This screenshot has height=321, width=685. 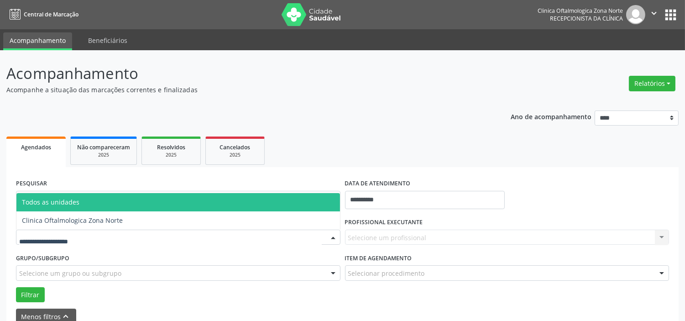 I want to click on div: Clinica Oftalmologica Zona Norte, so click(x=580, y=10).